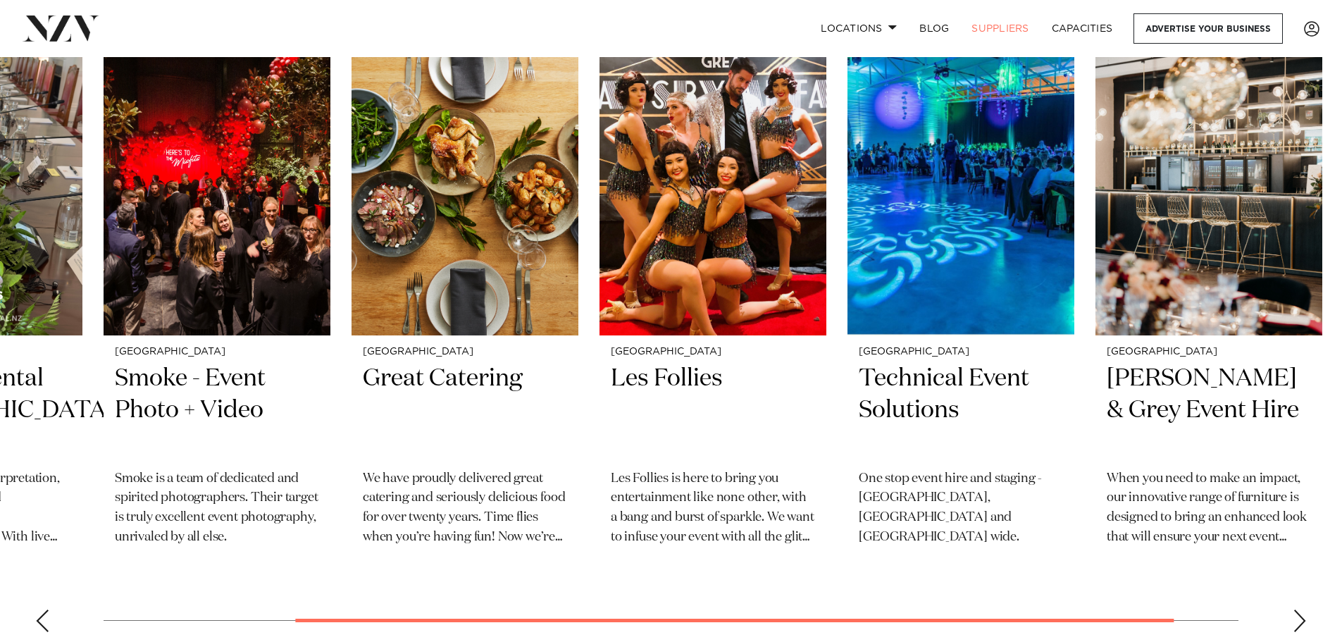 The width and height of the screenshot is (1342, 642). Describe the element at coordinates (1209, 28) in the screenshot. I see `a: Advertise your business` at that location.